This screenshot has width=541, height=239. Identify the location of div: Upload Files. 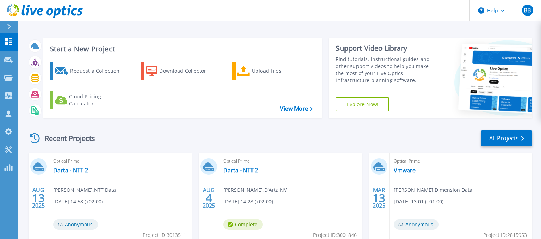
(280, 71).